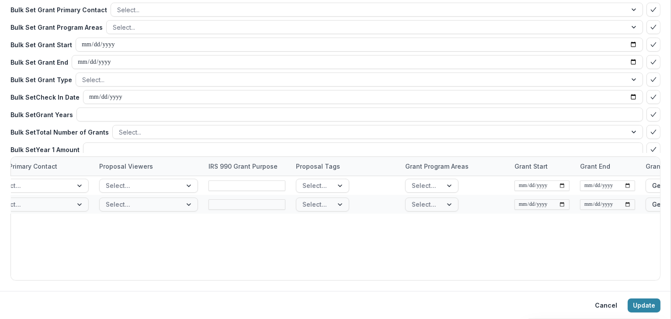  What do you see at coordinates (56, 27) in the screenshot?
I see `p: Bulk Set Grant Program Areas` at bounding box center [56, 27].